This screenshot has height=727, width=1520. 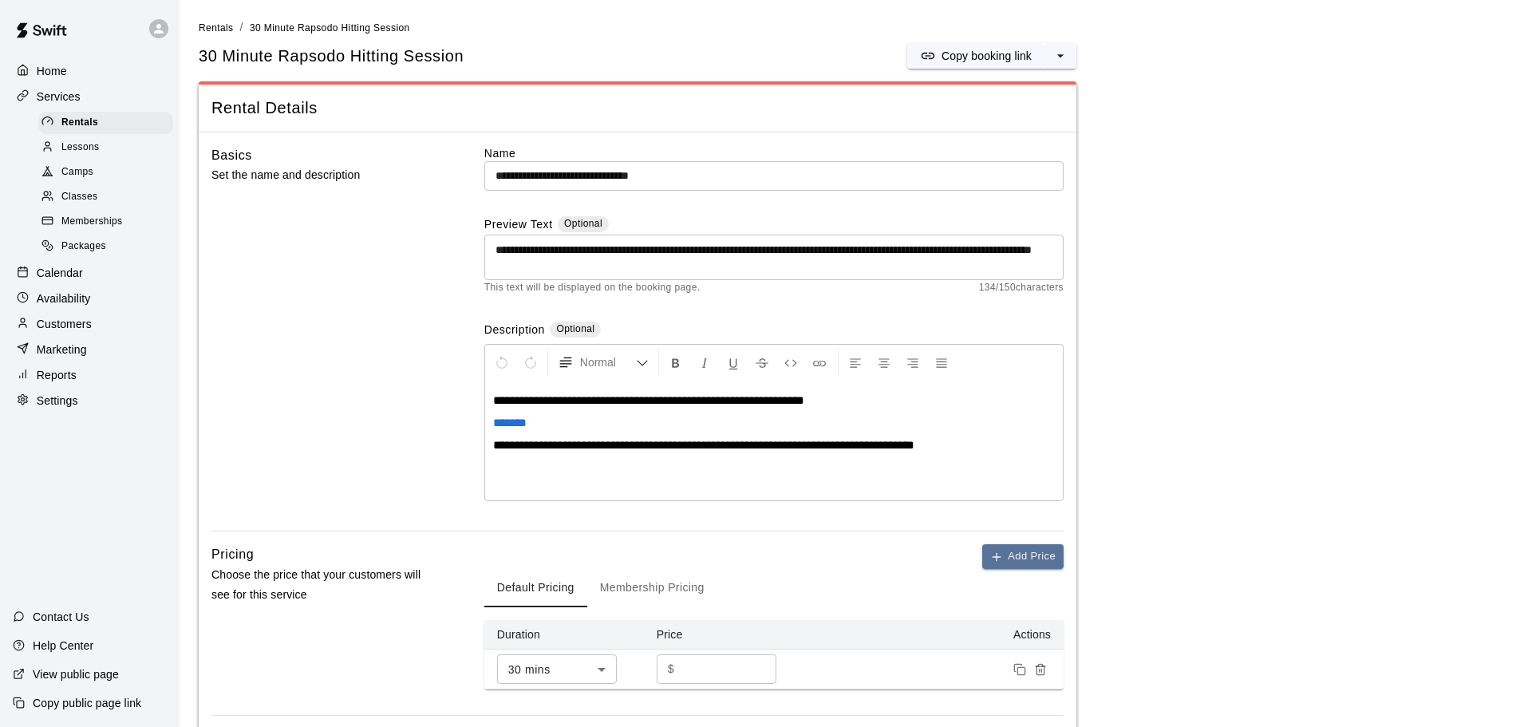 I want to click on div: Lessons, so click(x=105, y=148).